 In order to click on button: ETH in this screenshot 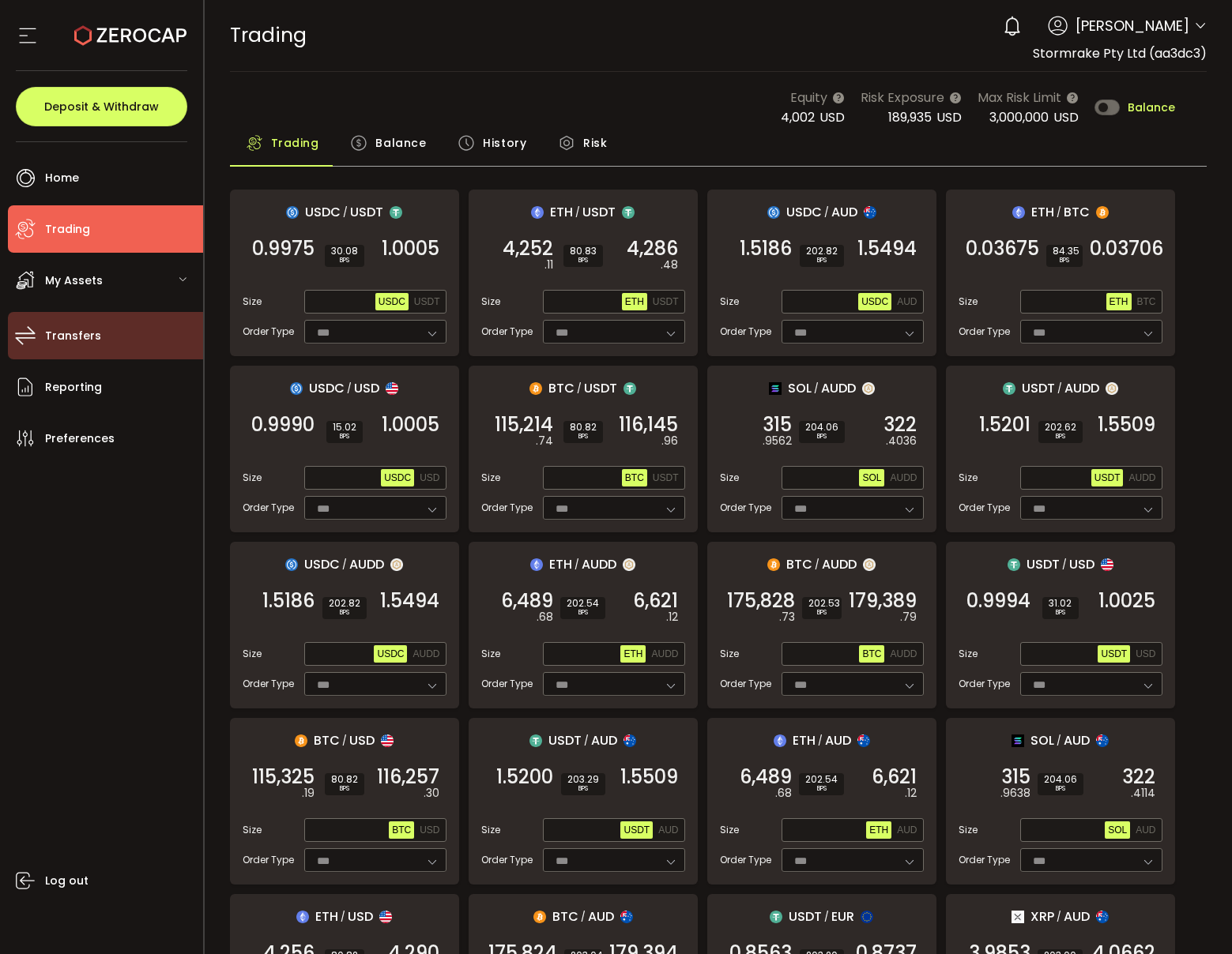, I will do `click(634, 302)`.